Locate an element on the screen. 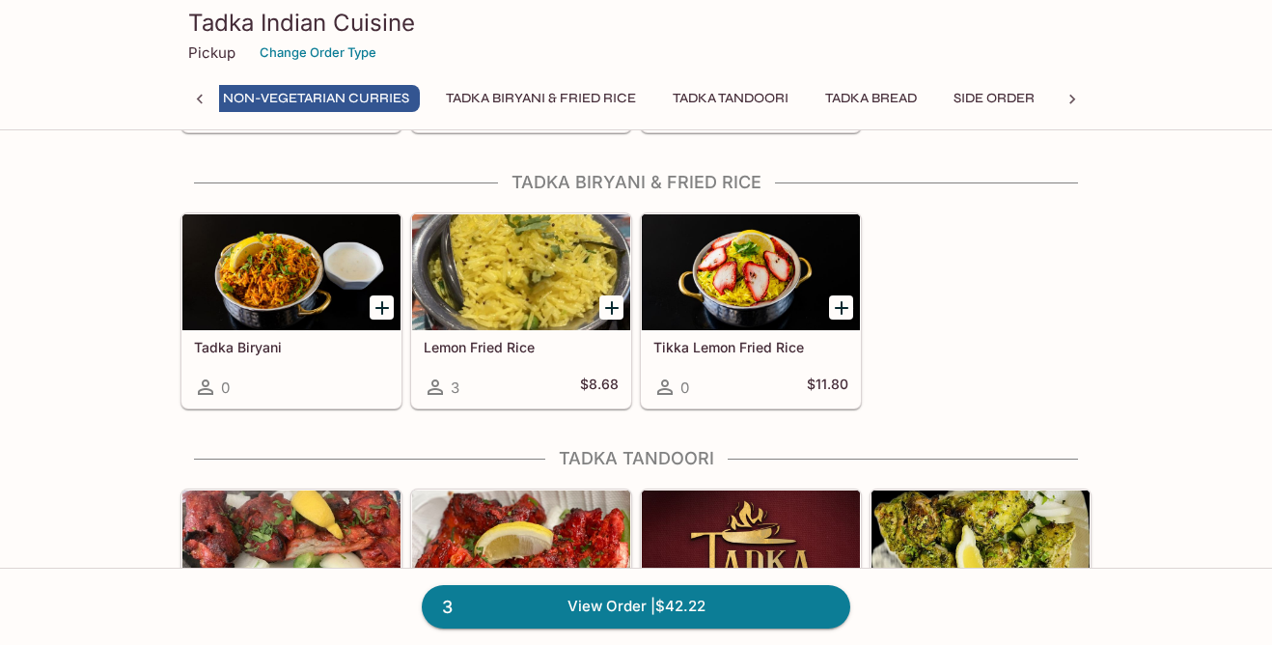 The width and height of the screenshot is (1272, 645). h5: $11.80 is located at coordinates (827, 387).